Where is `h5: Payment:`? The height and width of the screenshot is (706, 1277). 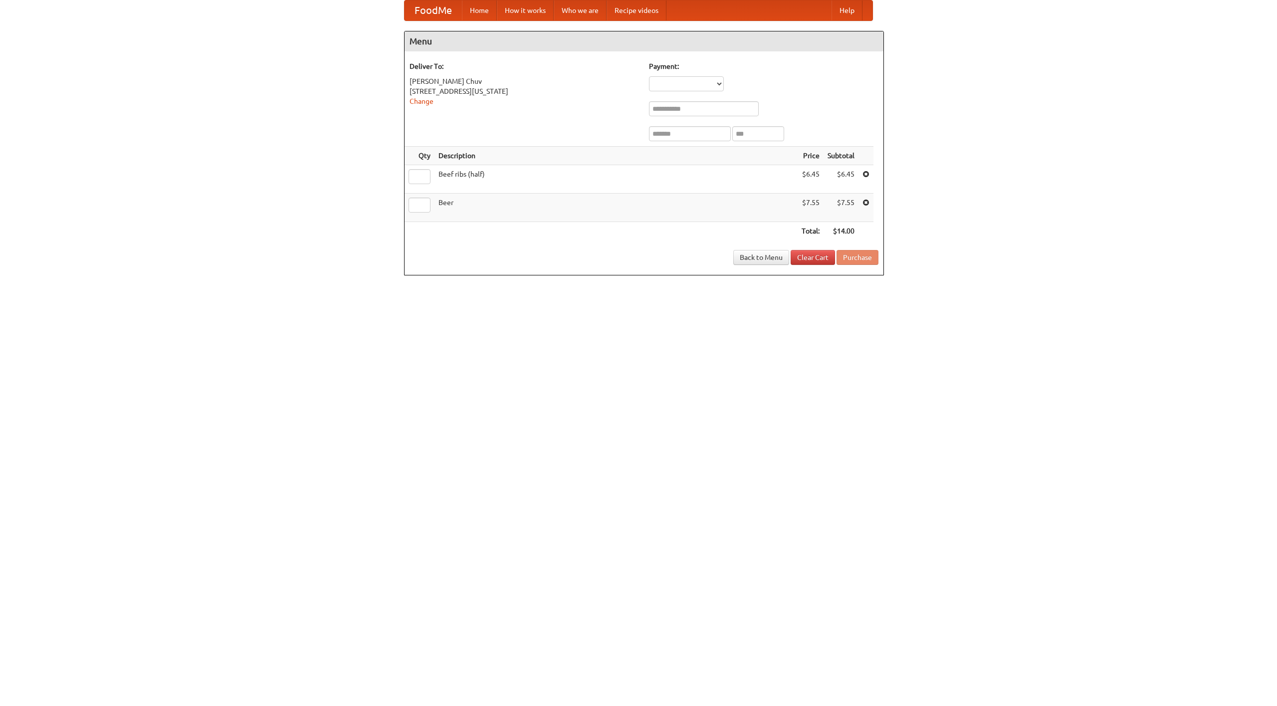
h5: Payment: is located at coordinates (764, 66).